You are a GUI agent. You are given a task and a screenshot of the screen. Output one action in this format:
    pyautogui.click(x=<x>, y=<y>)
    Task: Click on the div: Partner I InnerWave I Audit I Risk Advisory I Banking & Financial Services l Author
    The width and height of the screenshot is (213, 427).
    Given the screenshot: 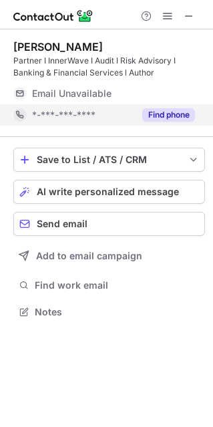 What is the action you would take?
    pyautogui.click(x=109, y=67)
    